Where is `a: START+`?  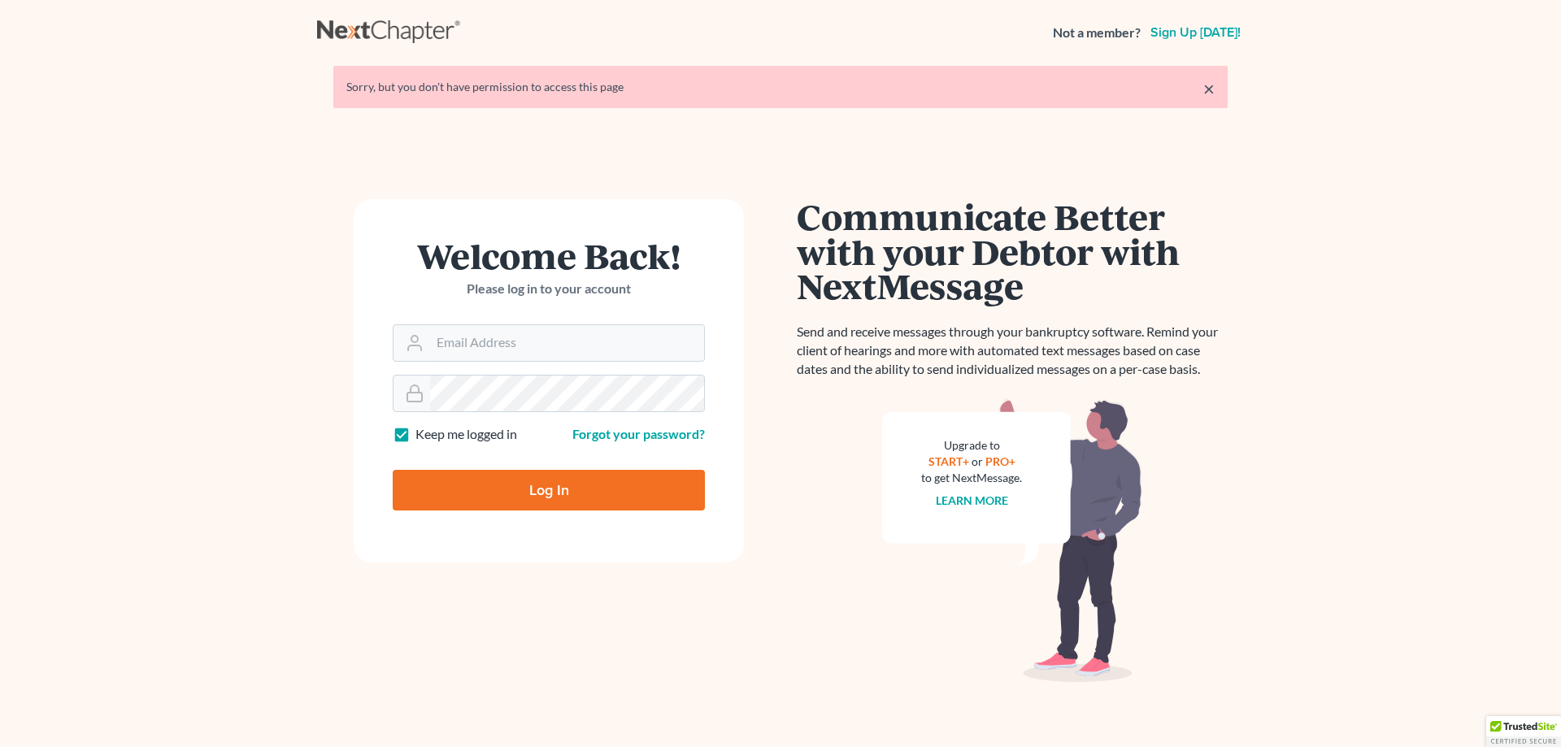 a: START+ is located at coordinates (949, 461).